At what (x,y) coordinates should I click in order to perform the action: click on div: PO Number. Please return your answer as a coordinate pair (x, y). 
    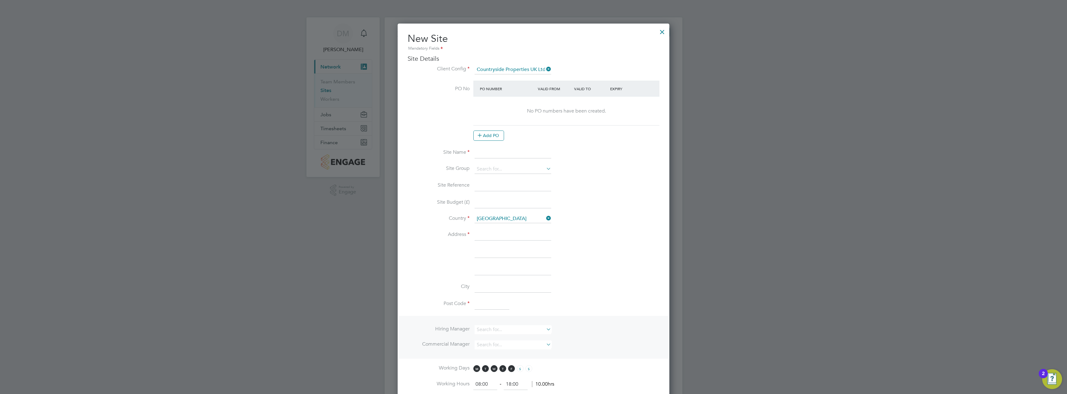
    Looking at the image, I should click on (507, 89).